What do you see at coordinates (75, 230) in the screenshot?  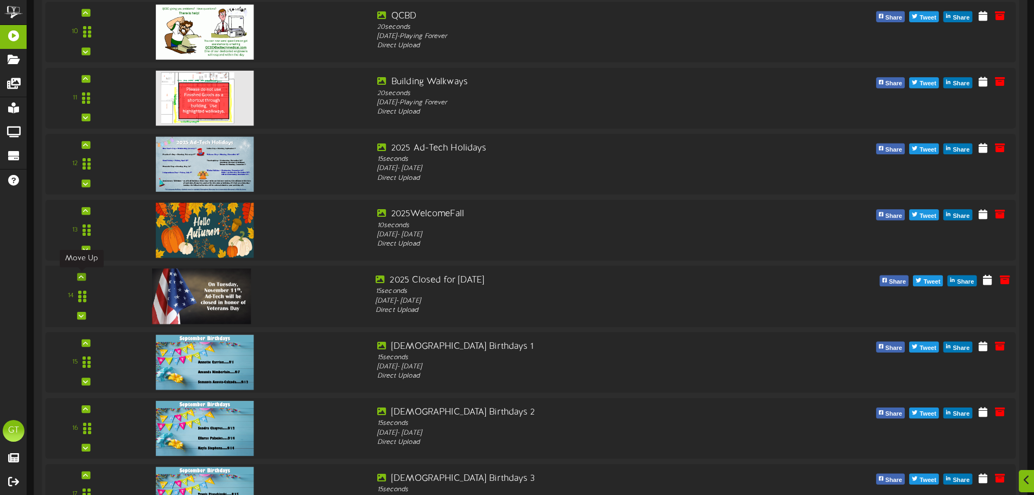 I see `div: 13` at bounding box center [75, 230].